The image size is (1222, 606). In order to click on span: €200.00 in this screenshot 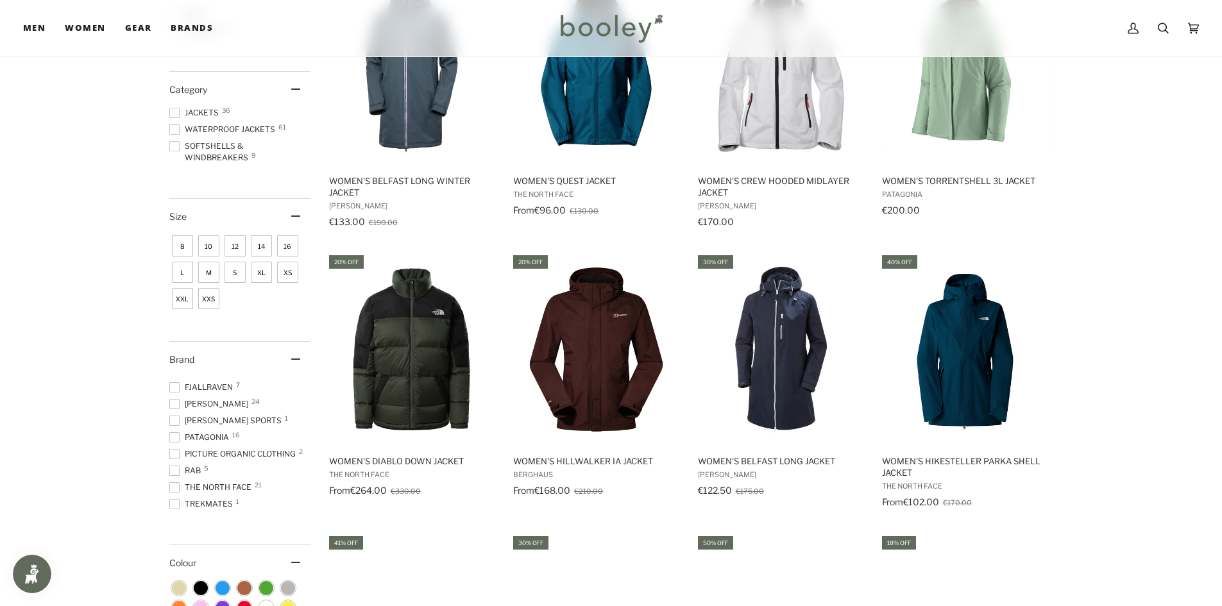, I will do `click(901, 210)`.